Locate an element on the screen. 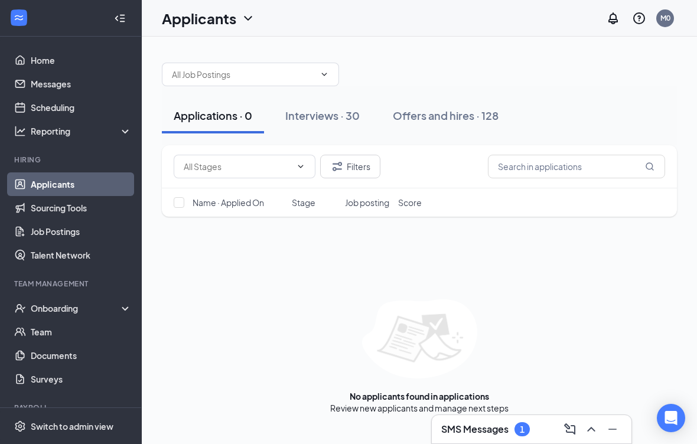 This screenshot has width=697, height=444. svg: WorkstreamLogo is located at coordinates (19, 18).